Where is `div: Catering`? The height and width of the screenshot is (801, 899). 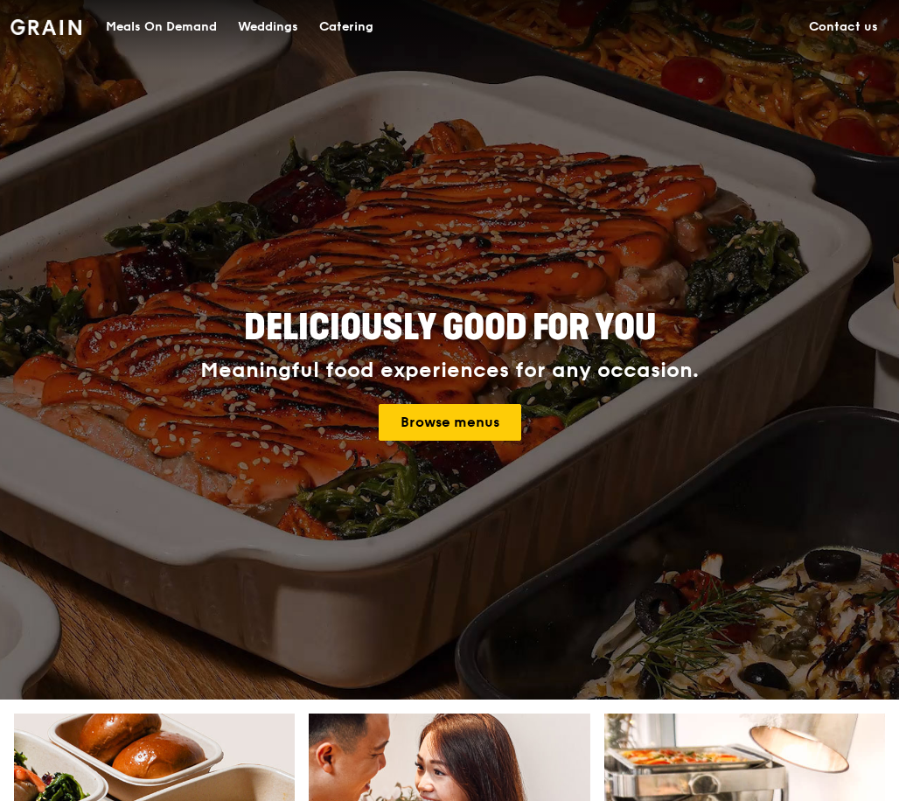
div: Catering is located at coordinates (346, 27).